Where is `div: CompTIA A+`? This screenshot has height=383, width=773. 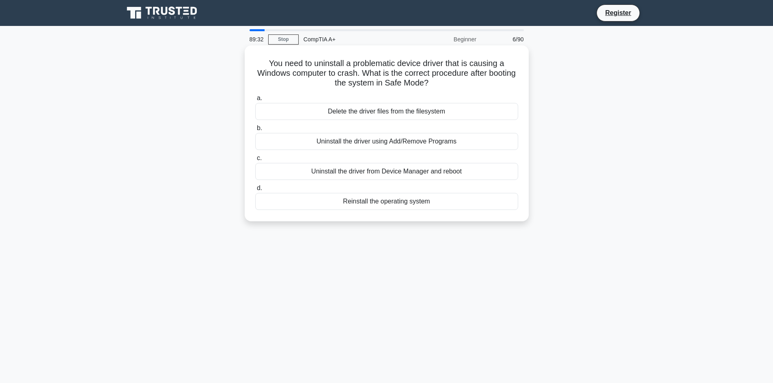
div: CompTIA A+ is located at coordinates (354, 39).